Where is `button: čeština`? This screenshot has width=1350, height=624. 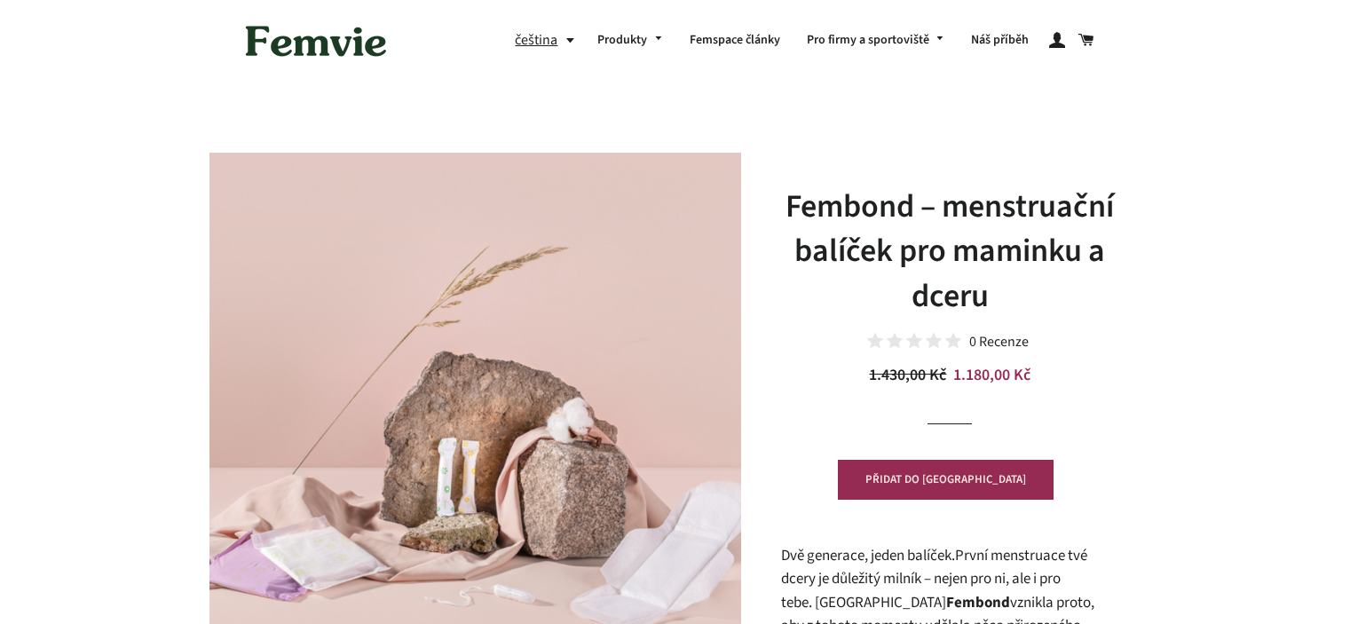 button: čeština is located at coordinates (549, 40).